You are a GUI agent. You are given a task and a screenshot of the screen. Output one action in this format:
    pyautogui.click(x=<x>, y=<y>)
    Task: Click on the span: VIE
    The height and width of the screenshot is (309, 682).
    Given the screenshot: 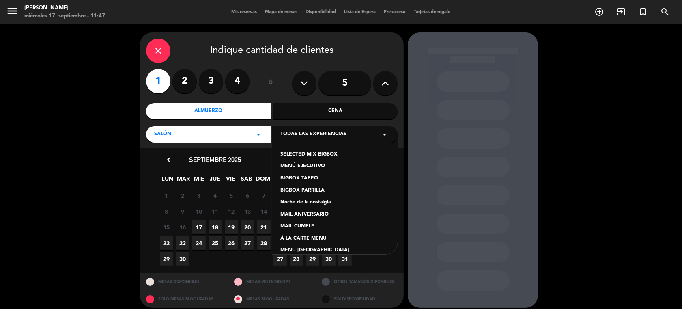 What is the action you would take?
    pyautogui.click(x=231, y=181)
    